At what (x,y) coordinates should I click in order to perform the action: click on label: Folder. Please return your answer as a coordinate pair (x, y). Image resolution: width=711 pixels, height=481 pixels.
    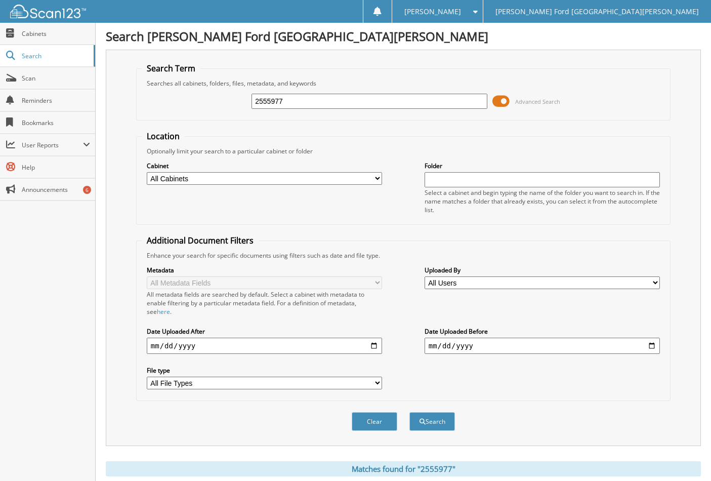
    Looking at the image, I should click on (542, 166).